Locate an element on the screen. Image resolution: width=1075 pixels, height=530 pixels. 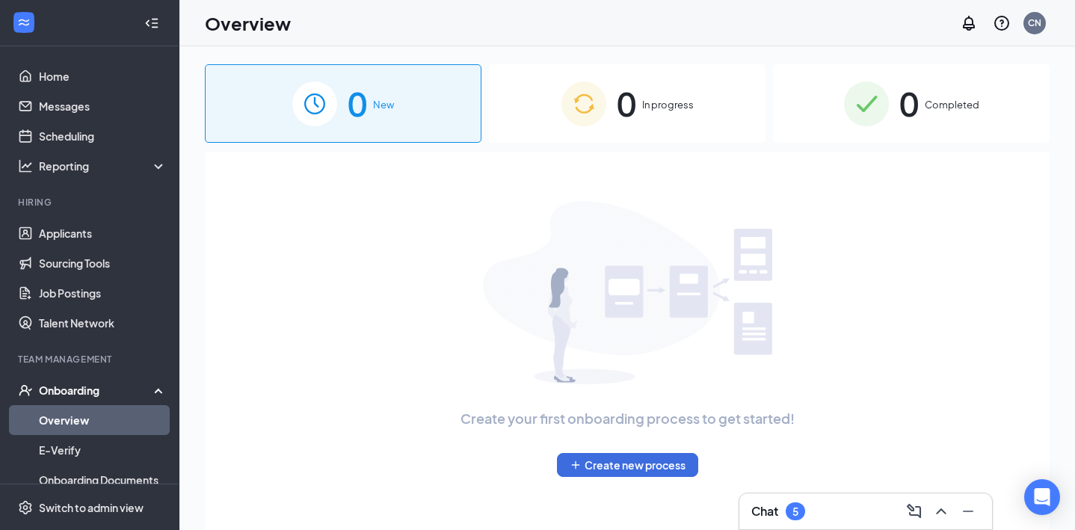
svg: WorkstreamLogo is located at coordinates (24, 22).